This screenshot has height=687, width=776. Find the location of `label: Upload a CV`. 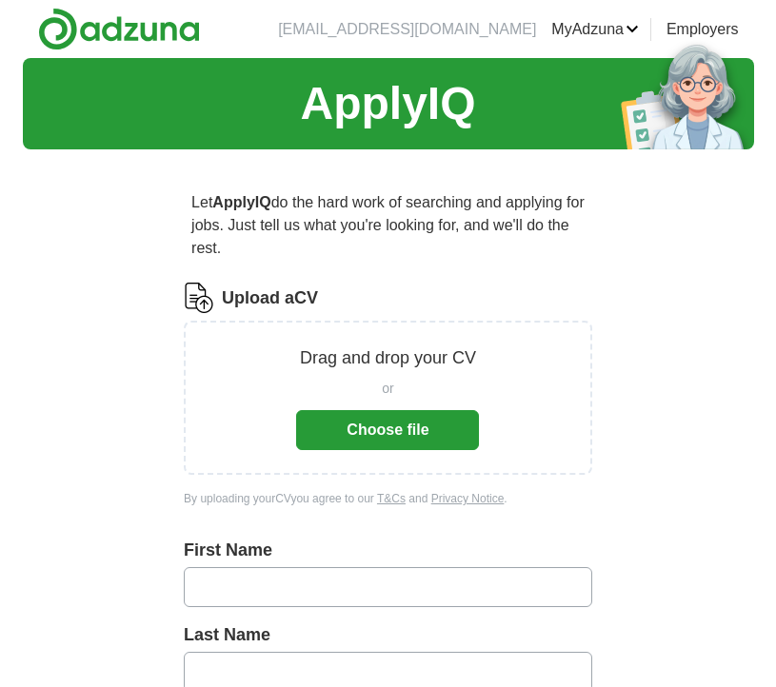

label: Upload a CV is located at coordinates (269, 298).